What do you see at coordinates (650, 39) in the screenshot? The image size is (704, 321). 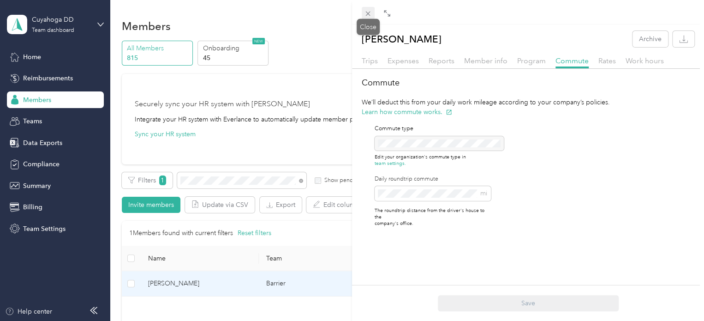 I see `button: Archive` at bounding box center [650, 39].